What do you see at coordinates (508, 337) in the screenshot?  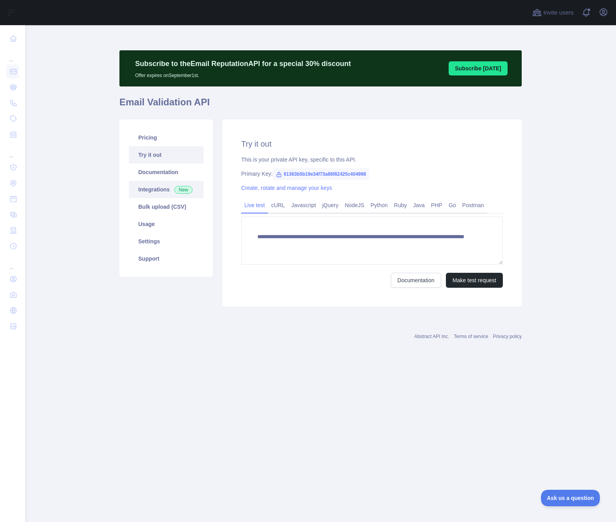 I see `a: Privacy policy` at bounding box center [508, 337].